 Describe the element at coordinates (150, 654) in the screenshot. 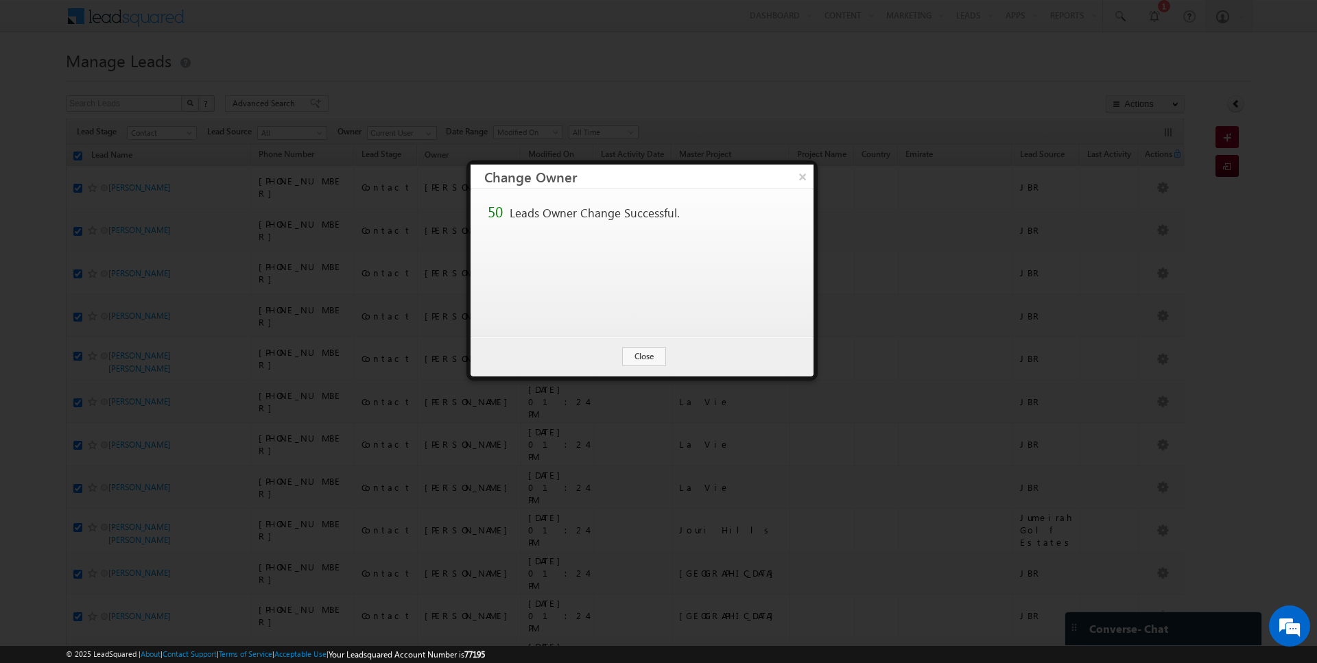

I see `a: About` at that location.